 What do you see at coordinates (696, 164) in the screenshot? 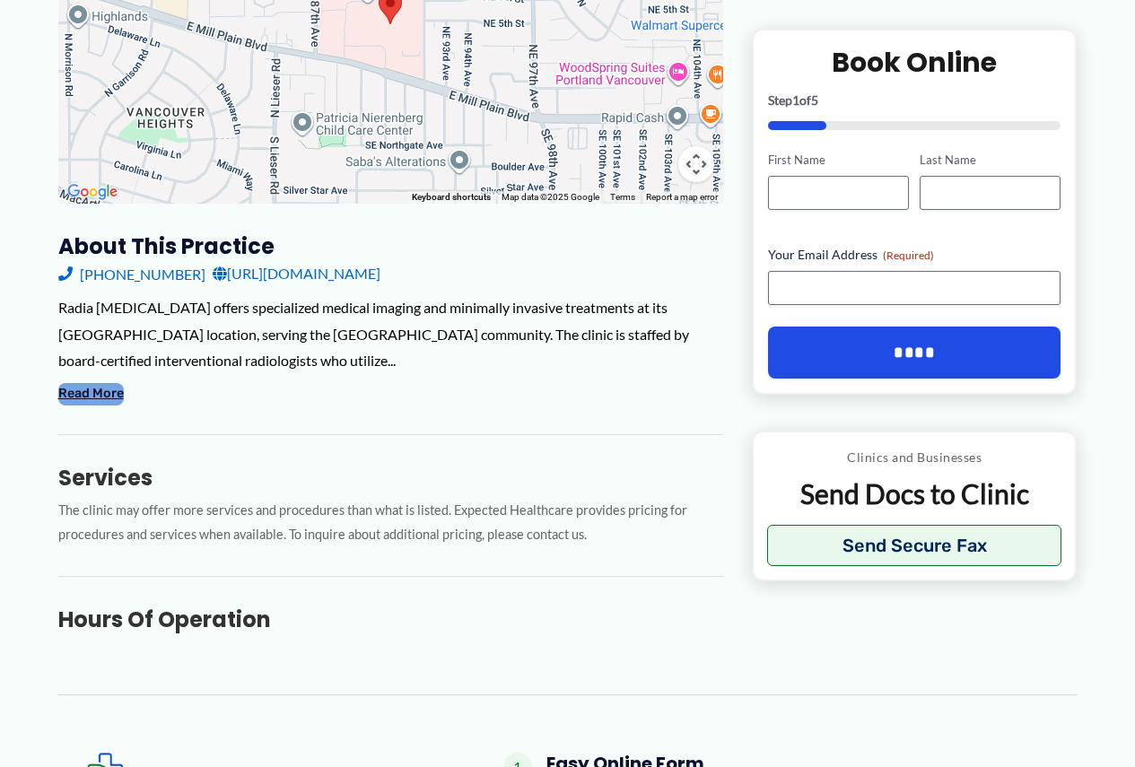
I see `button: Map camera controls` at bounding box center [696, 164].